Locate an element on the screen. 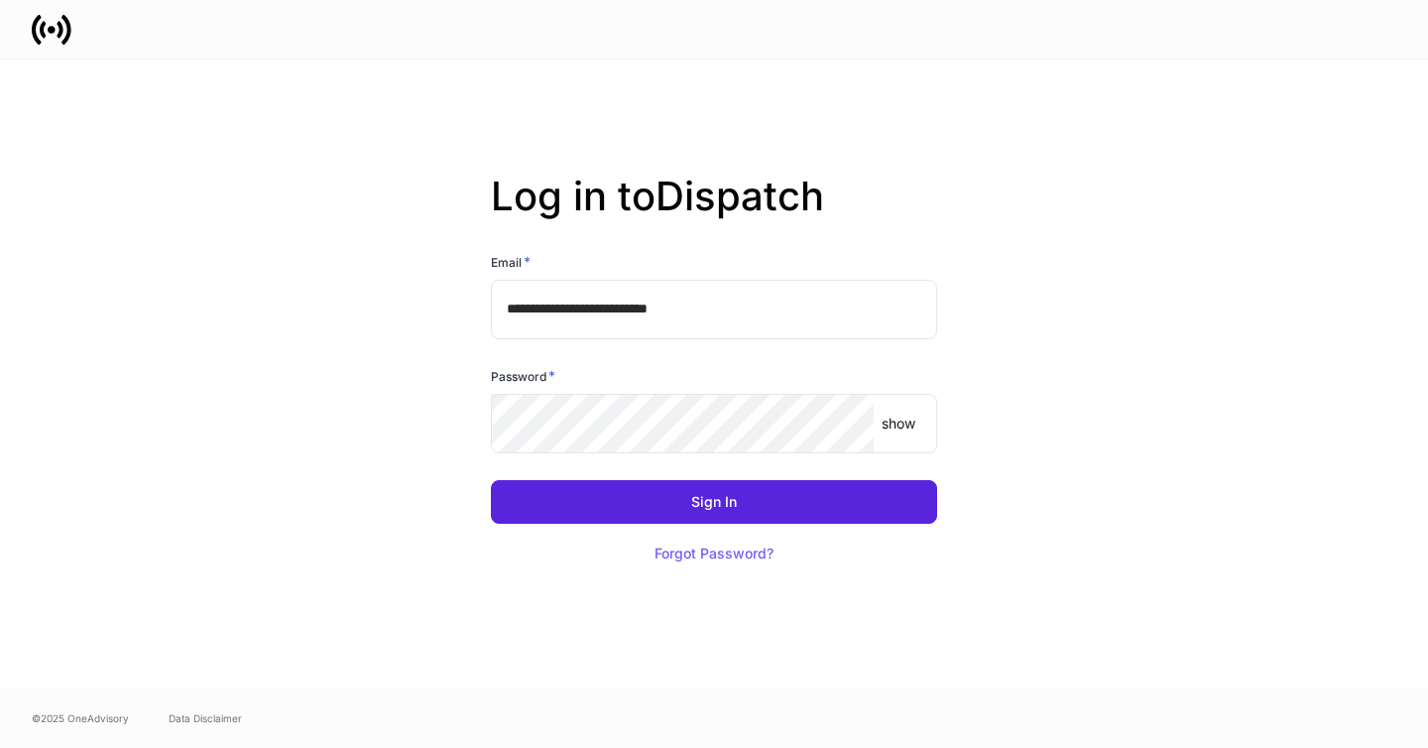  button: Sign In is located at coordinates (714, 502).